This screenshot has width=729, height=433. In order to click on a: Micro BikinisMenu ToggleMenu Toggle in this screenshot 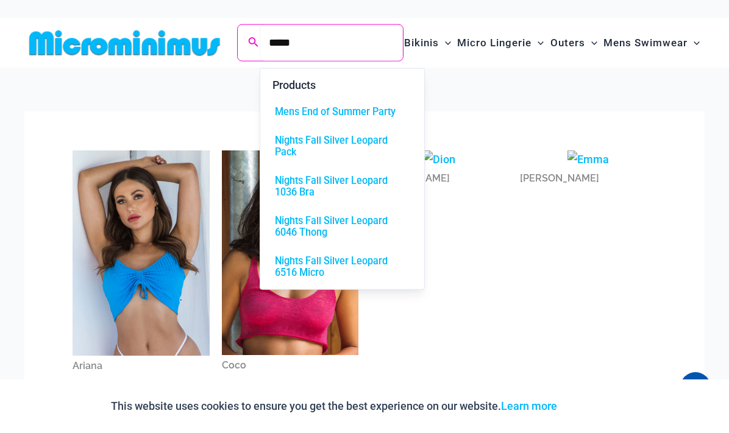, I will do `click(411, 43)`.